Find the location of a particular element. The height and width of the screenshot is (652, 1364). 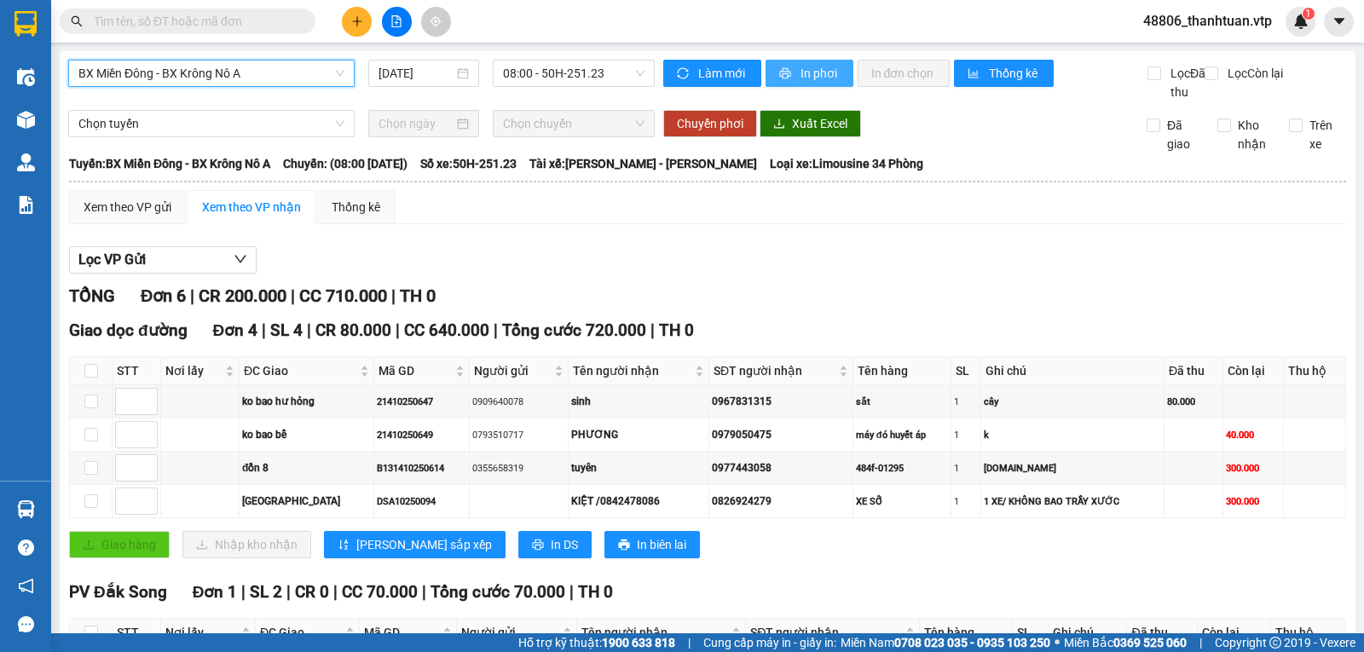

button: In đơn chọn is located at coordinates (904, 73).